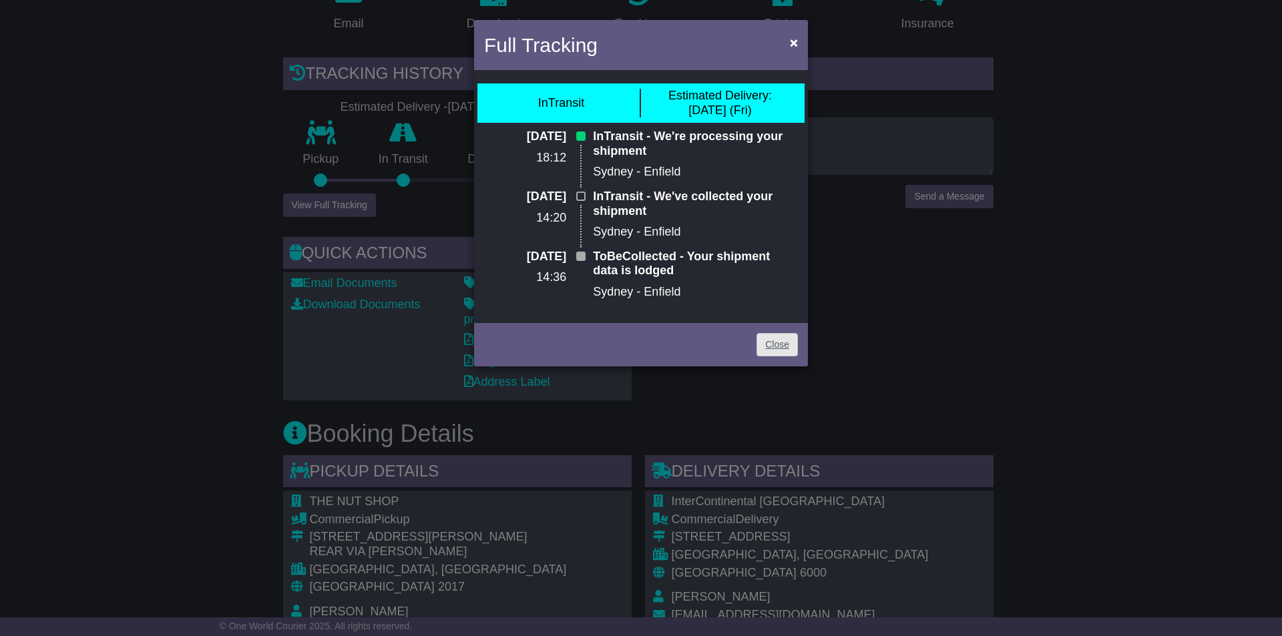  What do you see at coordinates (777, 344) in the screenshot?
I see `a: Close` at bounding box center [777, 344].